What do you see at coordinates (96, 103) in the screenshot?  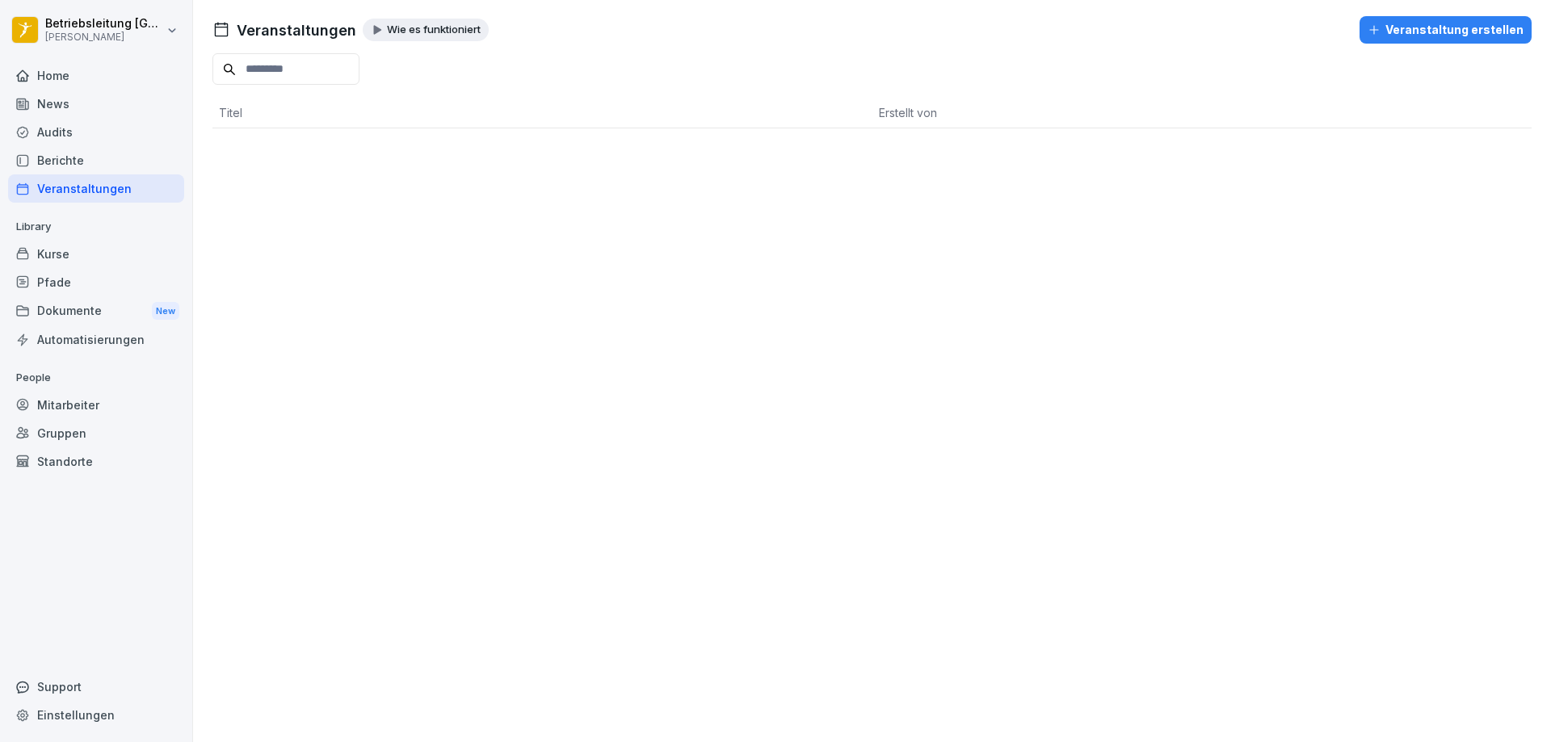 I see `div: News` at bounding box center [96, 103].